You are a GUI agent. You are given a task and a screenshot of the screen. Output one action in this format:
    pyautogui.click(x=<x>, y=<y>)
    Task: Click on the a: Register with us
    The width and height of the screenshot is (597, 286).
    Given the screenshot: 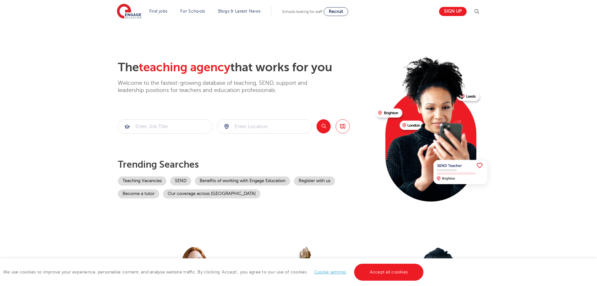 What is the action you would take?
    pyautogui.click(x=314, y=181)
    